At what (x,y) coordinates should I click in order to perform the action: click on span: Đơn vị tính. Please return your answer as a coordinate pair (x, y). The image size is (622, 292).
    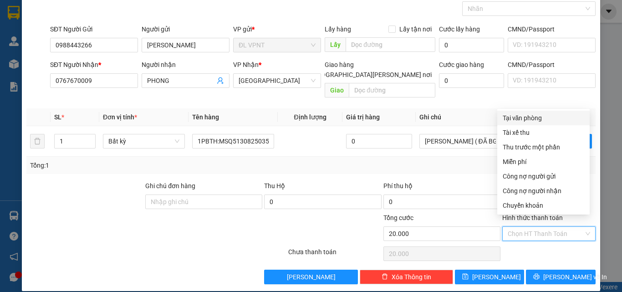
    Looking at the image, I should click on (120, 117).